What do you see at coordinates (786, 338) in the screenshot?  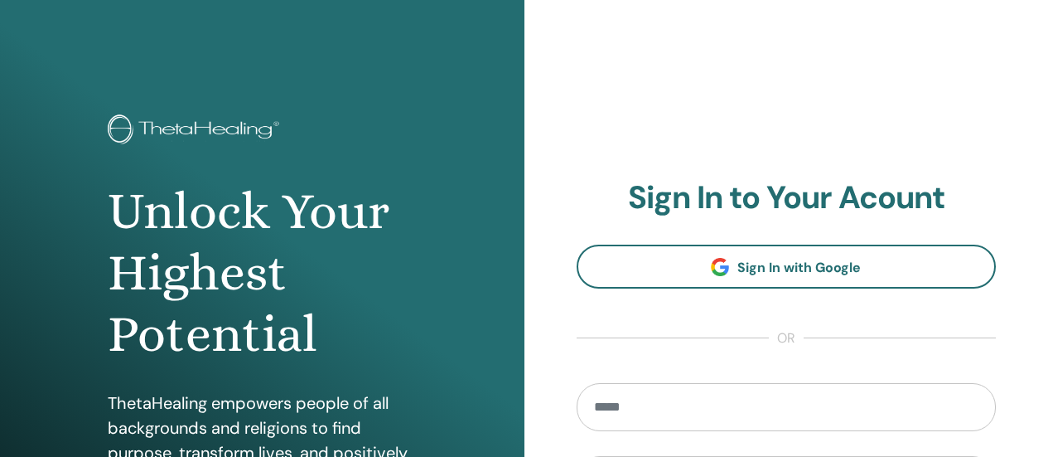 I see `span: or` at bounding box center [786, 338].